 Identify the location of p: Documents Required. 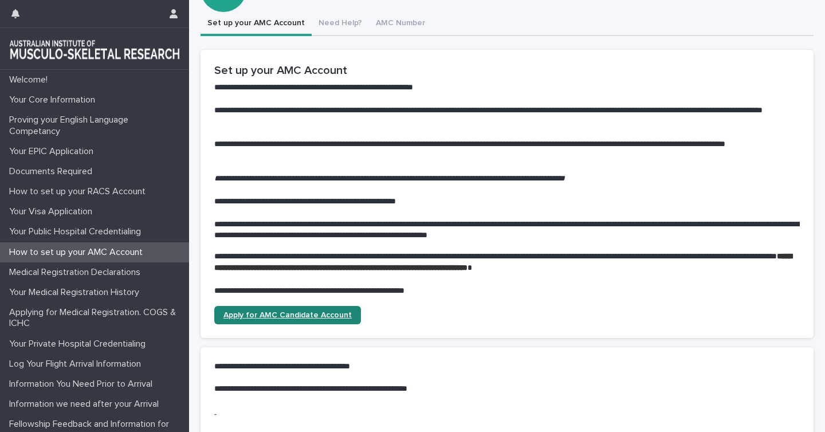
(53, 171).